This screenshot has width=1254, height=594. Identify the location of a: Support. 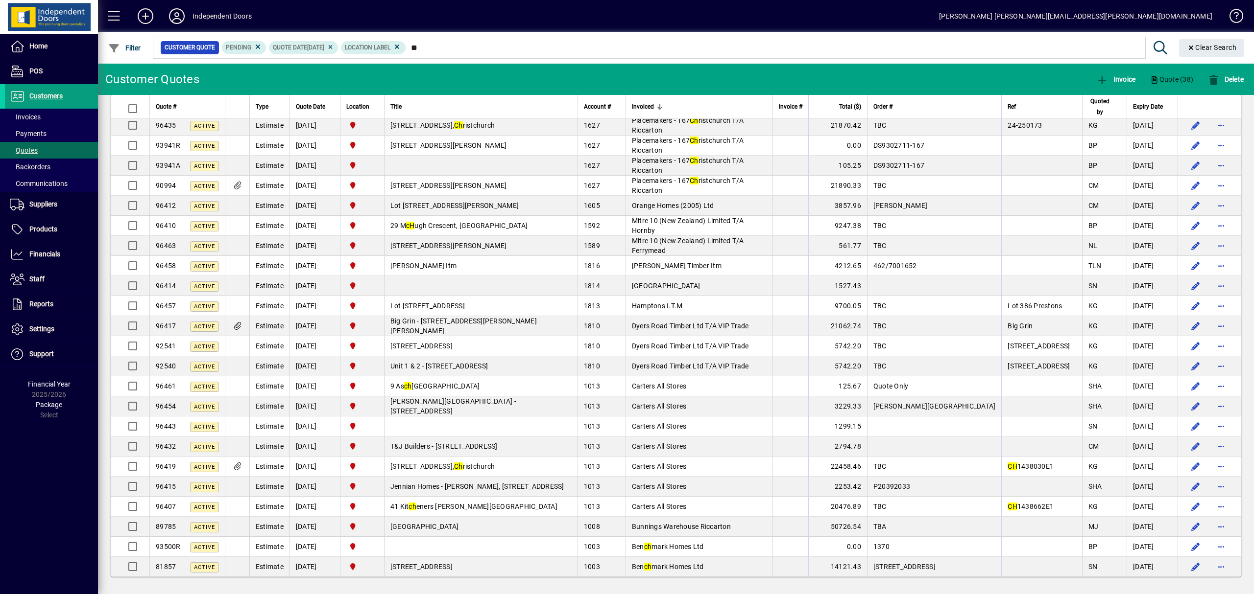
(51, 355).